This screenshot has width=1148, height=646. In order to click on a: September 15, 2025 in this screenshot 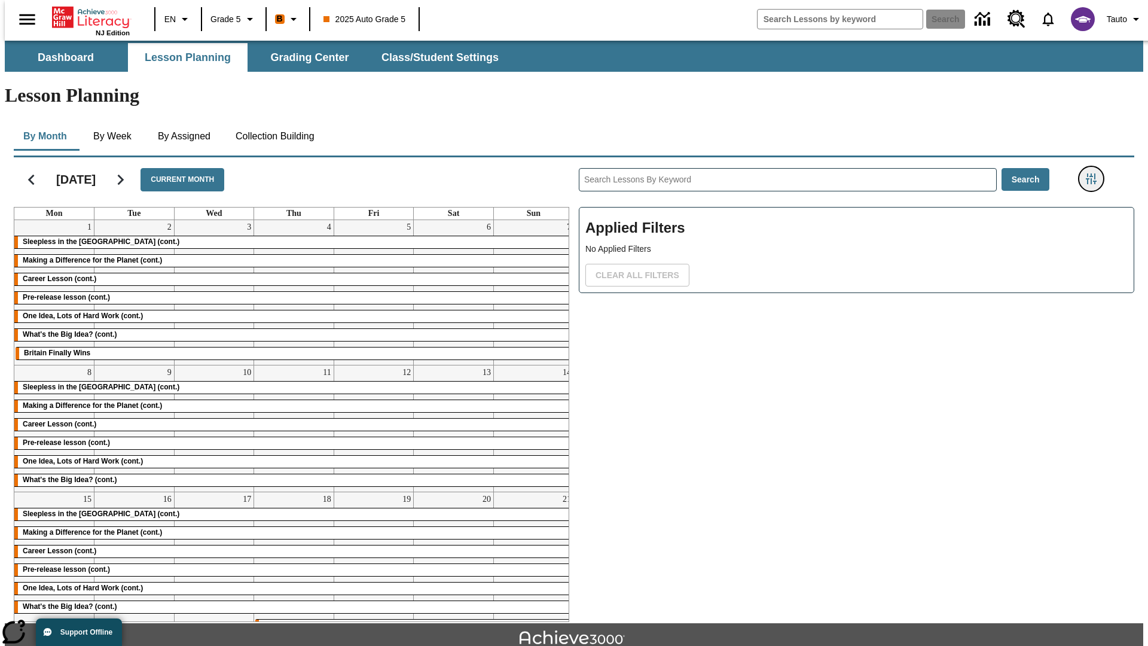, I will do `click(87, 499)`.